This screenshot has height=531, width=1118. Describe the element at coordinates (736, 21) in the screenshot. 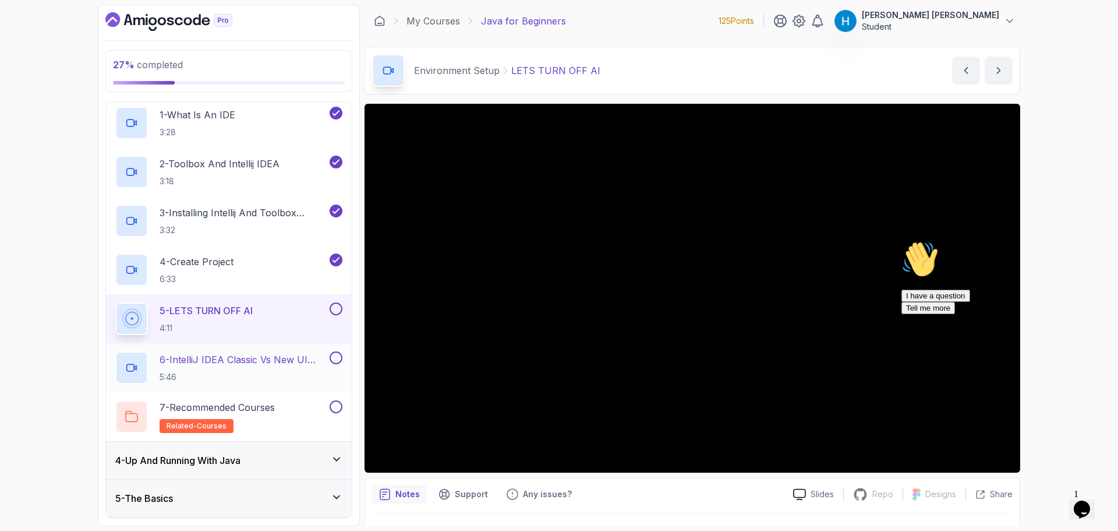

I see `p: 125 Points` at that location.